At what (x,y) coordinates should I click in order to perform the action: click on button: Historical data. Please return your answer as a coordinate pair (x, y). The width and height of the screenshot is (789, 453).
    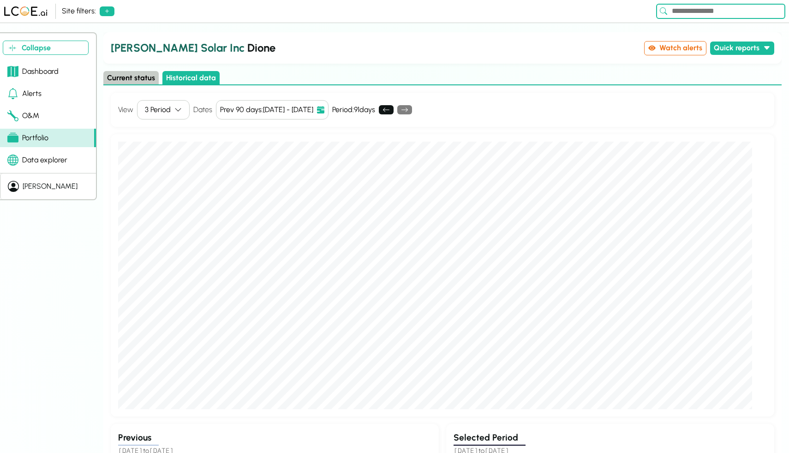
    Looking at the image, I should click on (191, 78).